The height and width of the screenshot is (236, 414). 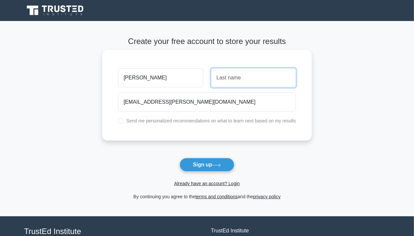 What do you see at coordinates (253, 78) in the screenshot?
I see `input: Last name` at bounding box center [253, 78].